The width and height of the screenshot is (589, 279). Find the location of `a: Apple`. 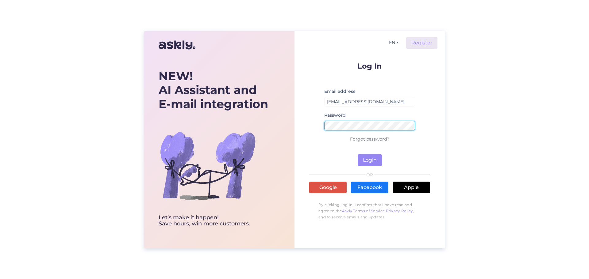

a: Apple is located at coordinates (411, 188).